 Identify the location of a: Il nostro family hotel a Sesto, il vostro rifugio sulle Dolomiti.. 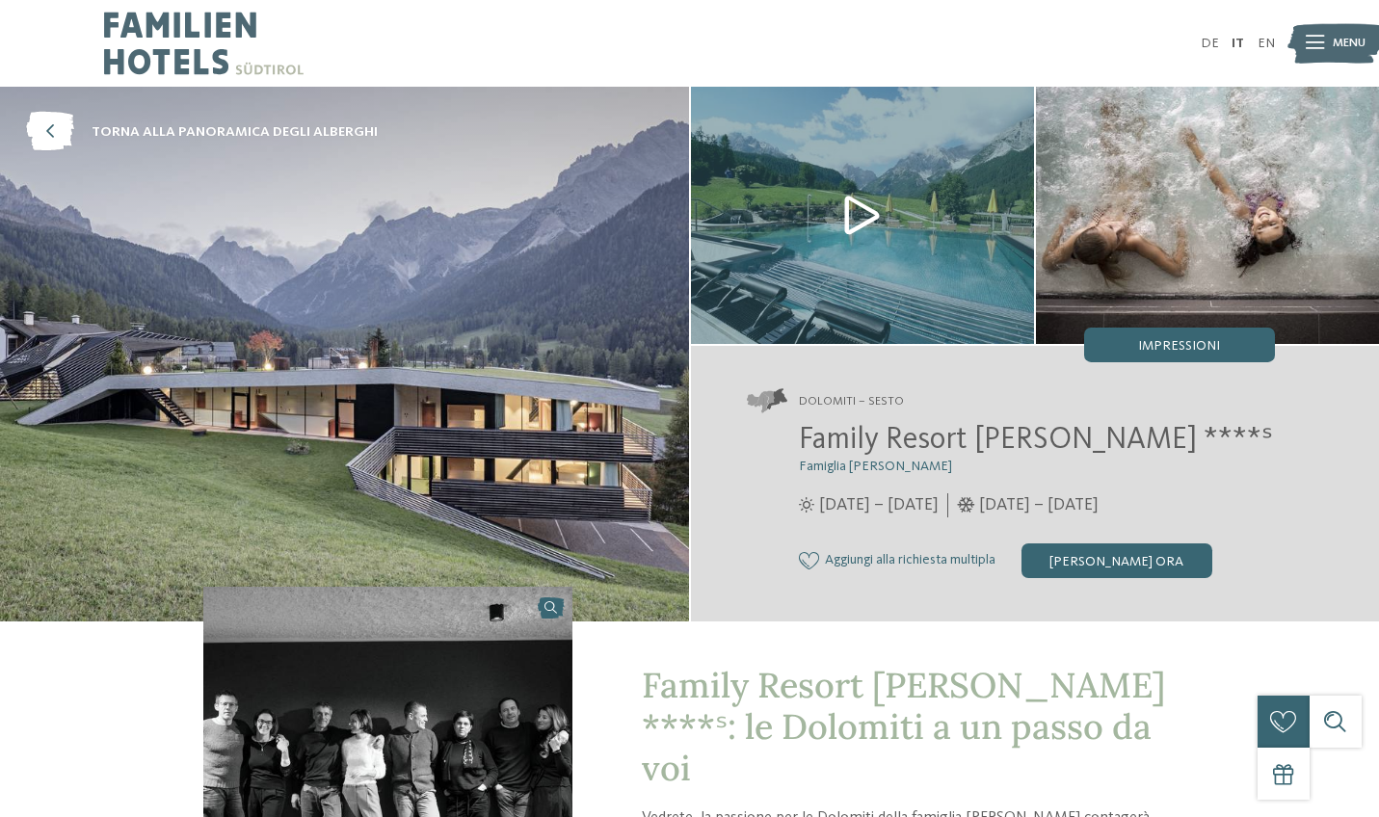
(862, 215).